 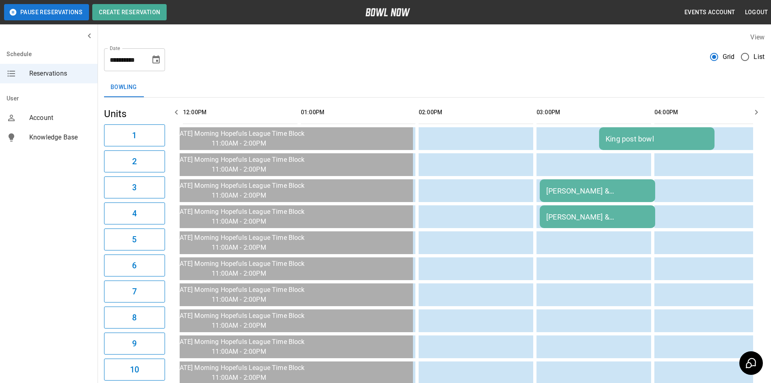 What do you see at coordinates (657, 139) in the screenshot?
I see `div: King post bowl` at bounding box center [657, 139].